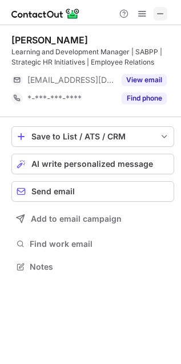  Describe the element at coordinates (92, 164) in the screenshot. I see `span: AI write personalized message` at that location.